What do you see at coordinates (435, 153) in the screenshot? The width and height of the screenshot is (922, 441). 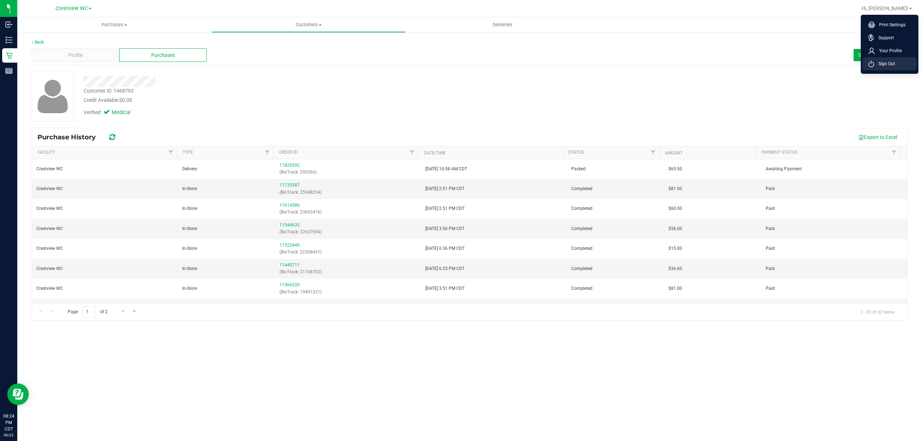 I see `a: Date/Time` at bounding box center [435, 153].